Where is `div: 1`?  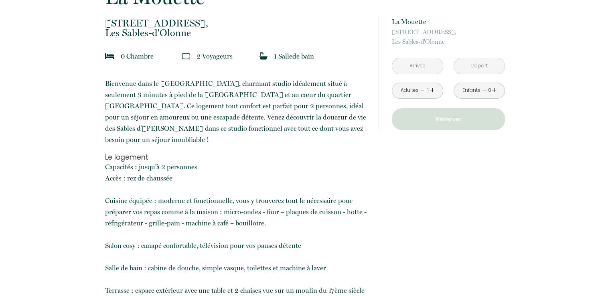
div: 1 is located at coordinates (428, 90).